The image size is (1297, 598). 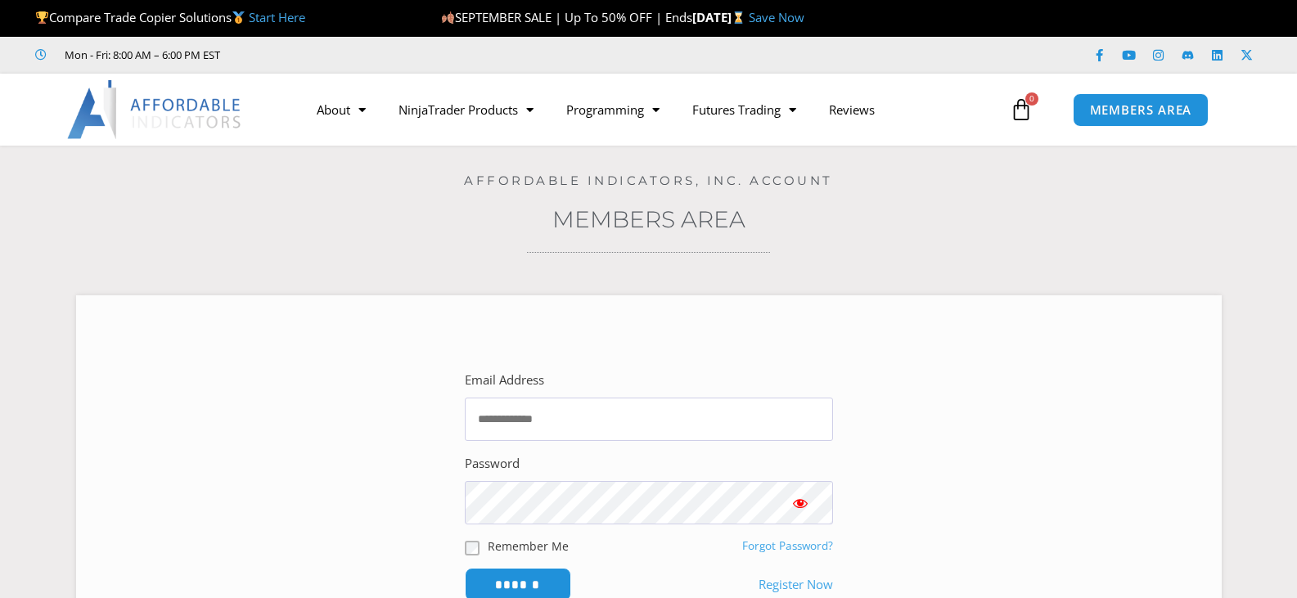 What do you see at coordinates (653, 110) in the screenshot?
I see `nav: Menu` at bounding box center [653, 110].